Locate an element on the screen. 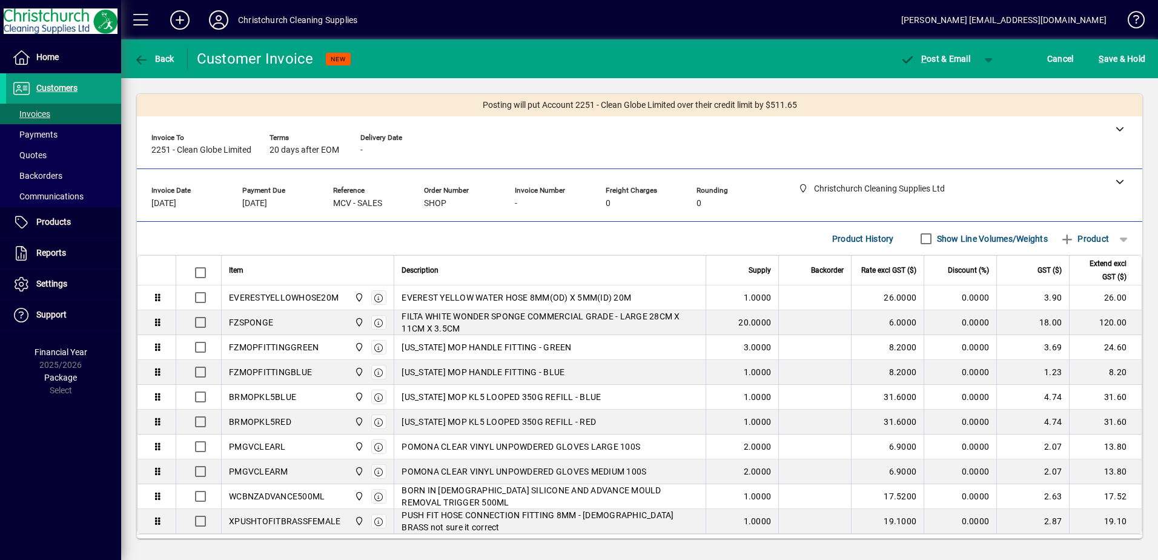 The width and height of the screenshot is (1158, 560). div: 6.9000 is located at coordinates (887, 471).